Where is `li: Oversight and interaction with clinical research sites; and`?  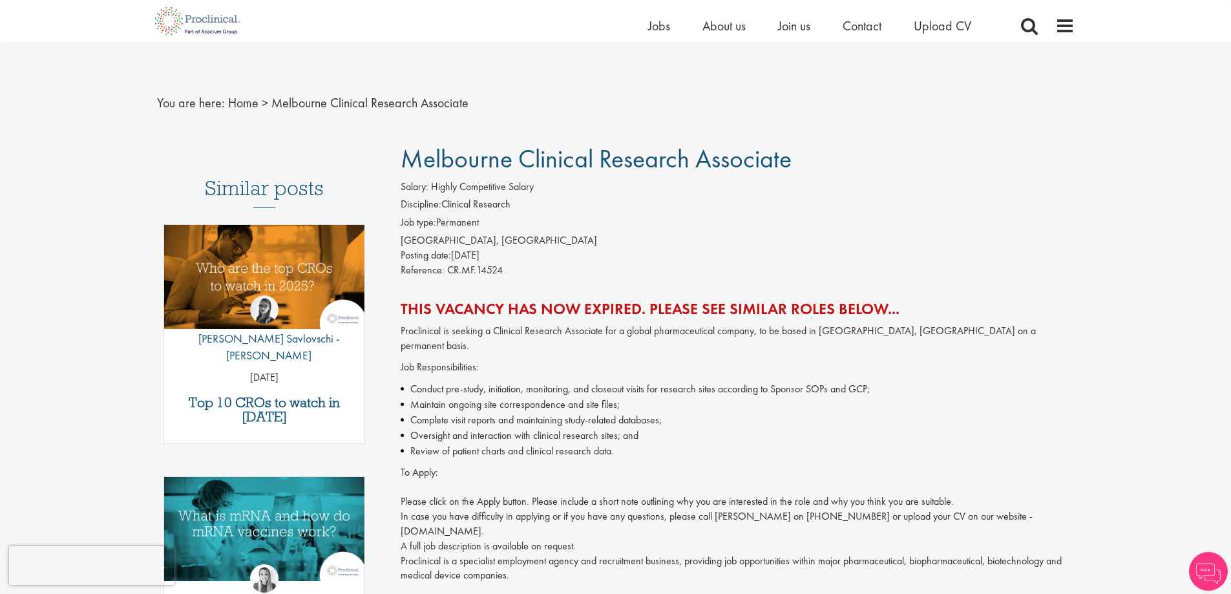
li: Oversight and interaction with clinical research sites; and is located at coordinates (737, 435).